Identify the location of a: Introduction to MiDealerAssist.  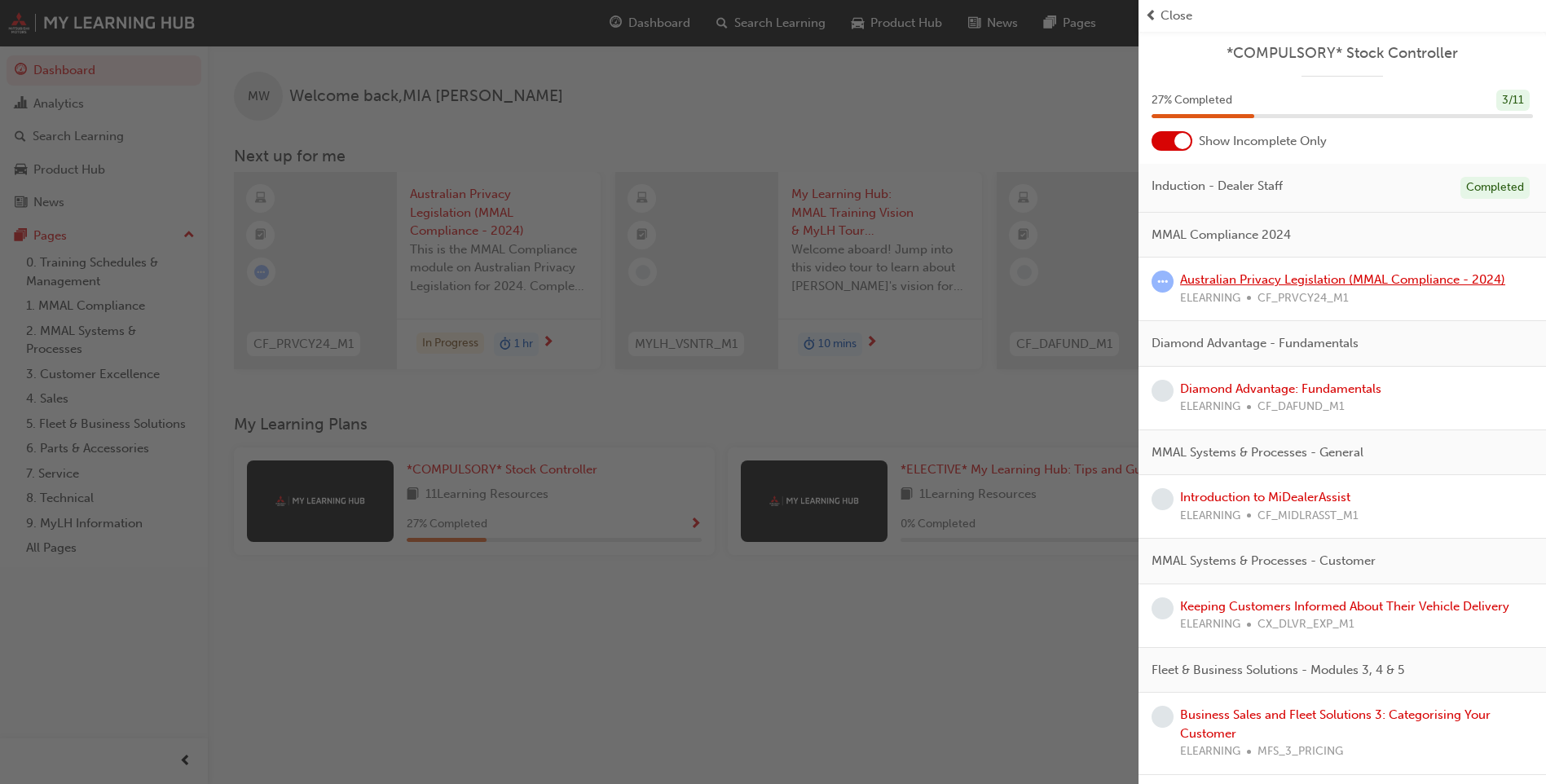
(1265, 497).